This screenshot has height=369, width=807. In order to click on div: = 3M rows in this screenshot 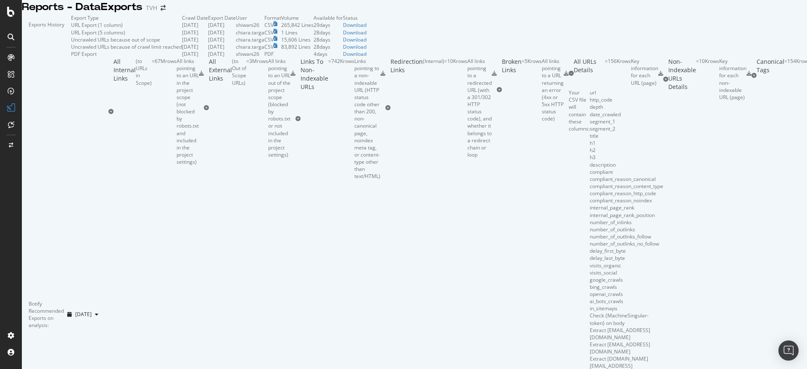, I will do `click(257, 108)`.